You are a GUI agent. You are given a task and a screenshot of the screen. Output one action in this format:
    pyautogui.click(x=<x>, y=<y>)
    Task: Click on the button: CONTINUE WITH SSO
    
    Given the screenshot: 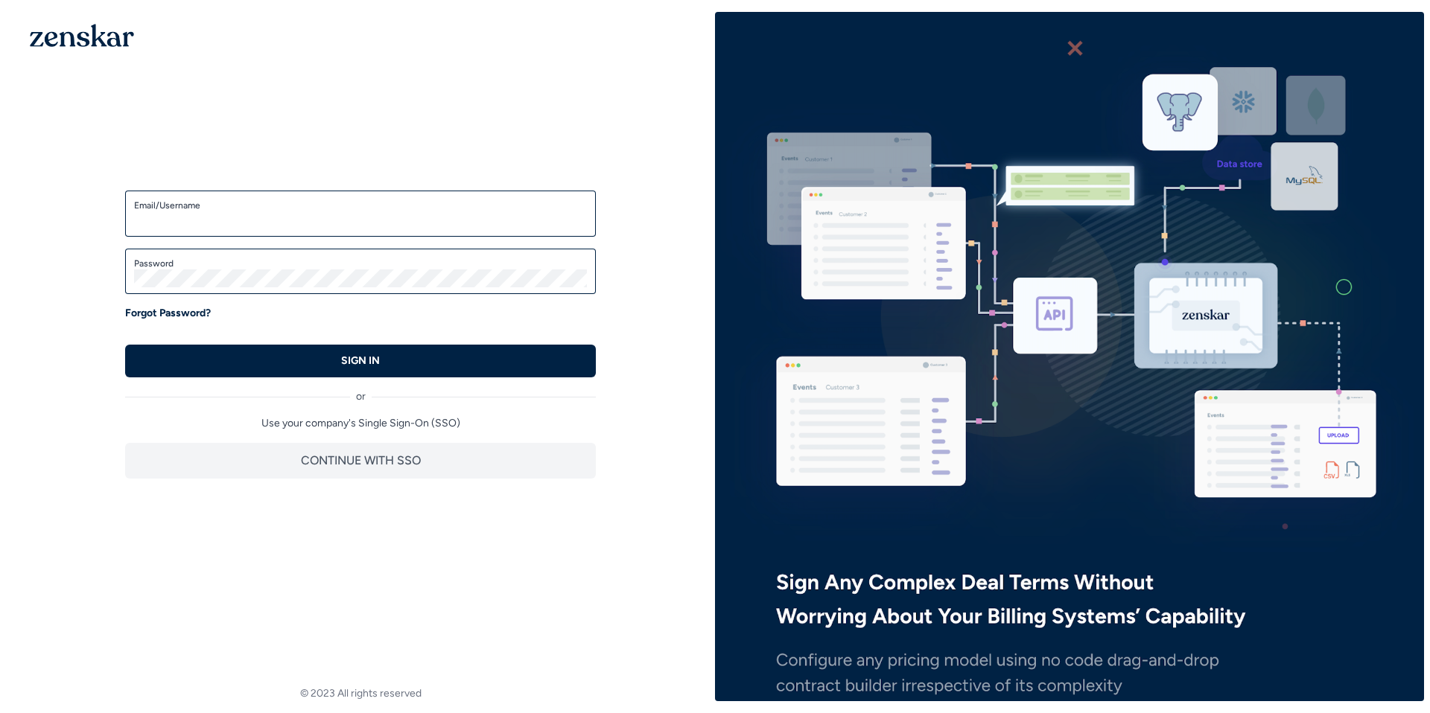 What is the action you would take?
    pyautogui.click(x=360, y=461)
    